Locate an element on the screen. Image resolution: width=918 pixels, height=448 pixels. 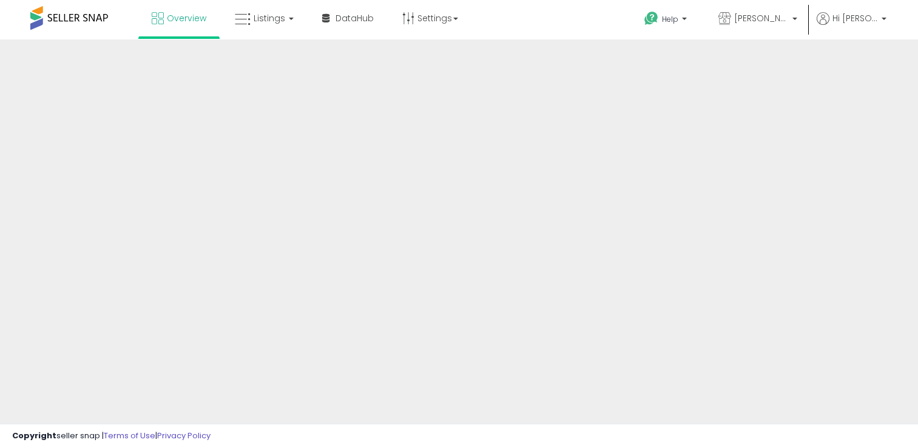
span: DataHub is located at coordinates (354, 18).